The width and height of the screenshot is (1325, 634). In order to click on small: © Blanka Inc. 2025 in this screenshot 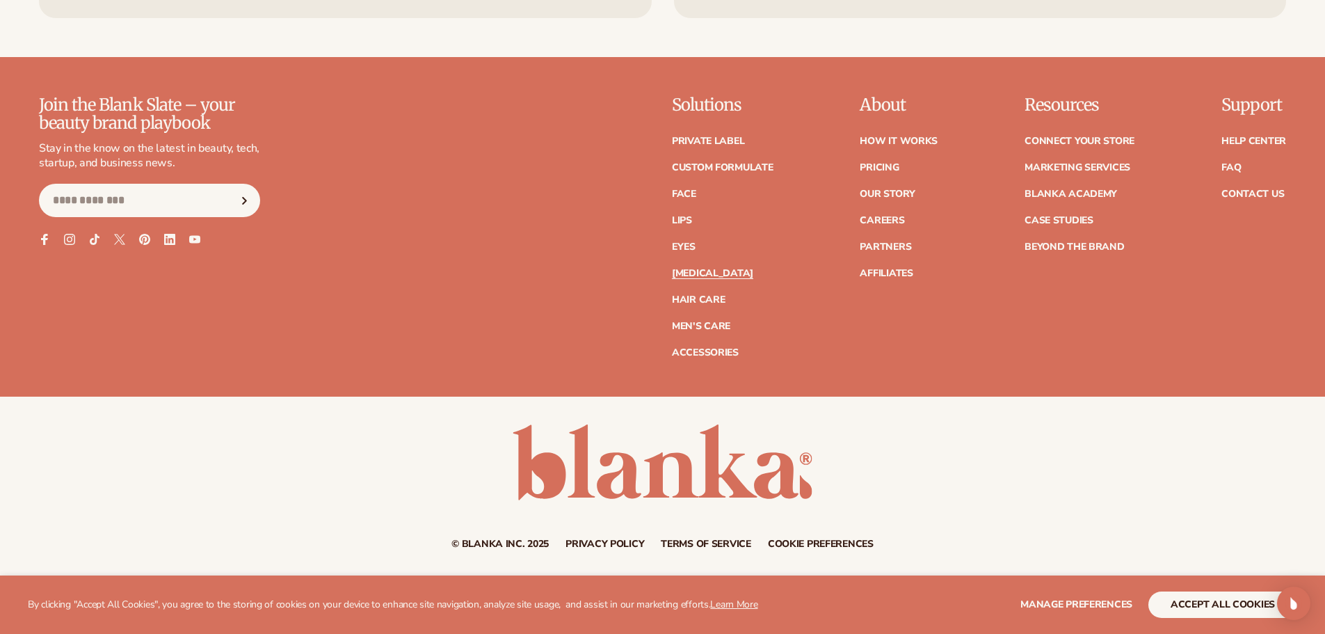, I will do `click(500, 543)`.